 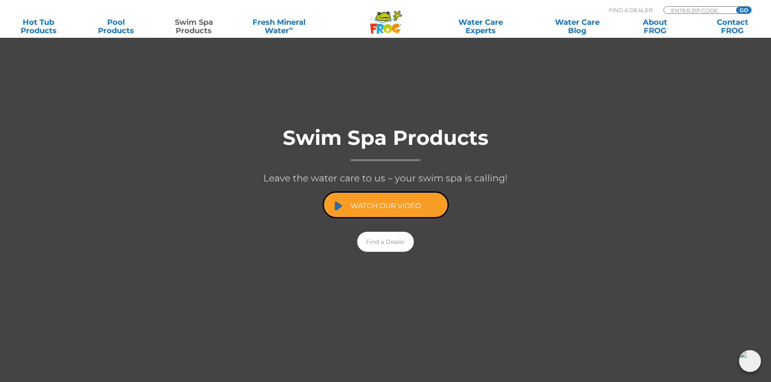 I want to click on a: Water CareBlog, so click(x=577, y=26).